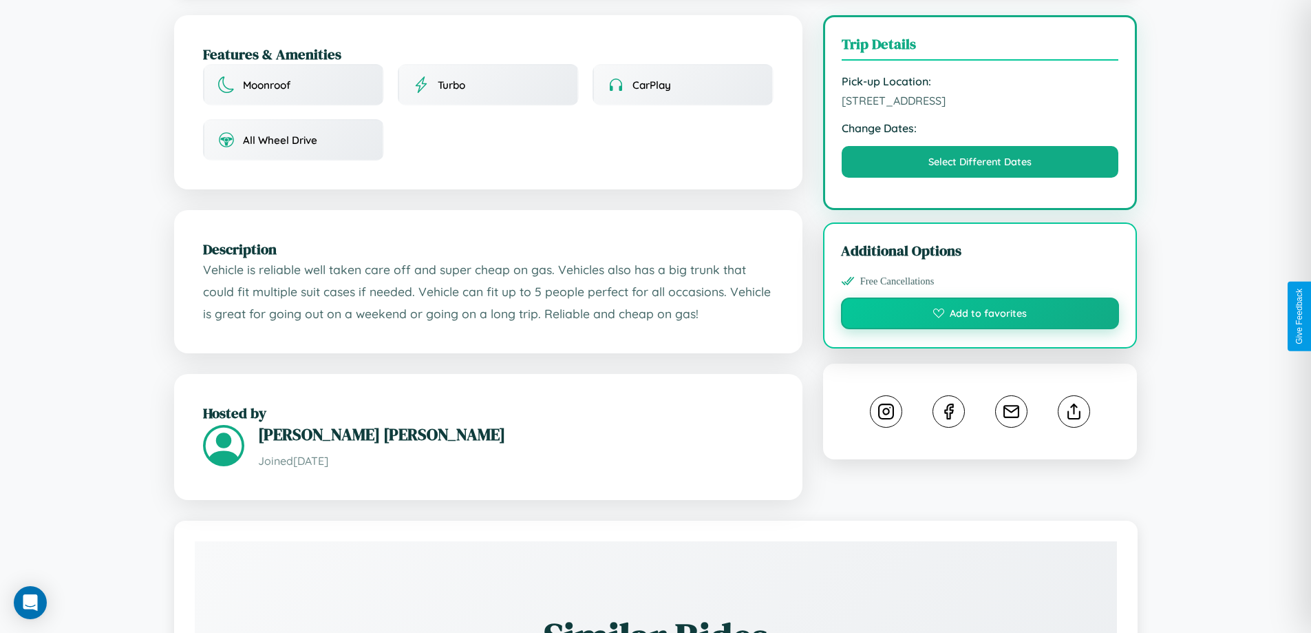 The image size is (1311, 633). Describe the element at coordinates (488, 412) in the screenshot. I see `h2: Hosted by` at that location.